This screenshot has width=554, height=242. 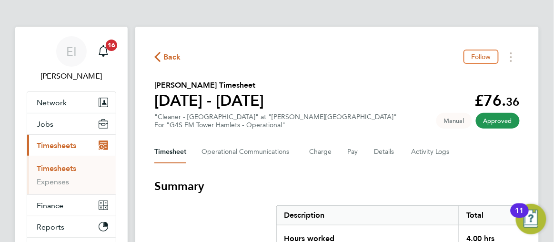 What do you see at coordinates (368, 215) in the screenshot?
I see `div: Description` at bounding box center [368, 215].